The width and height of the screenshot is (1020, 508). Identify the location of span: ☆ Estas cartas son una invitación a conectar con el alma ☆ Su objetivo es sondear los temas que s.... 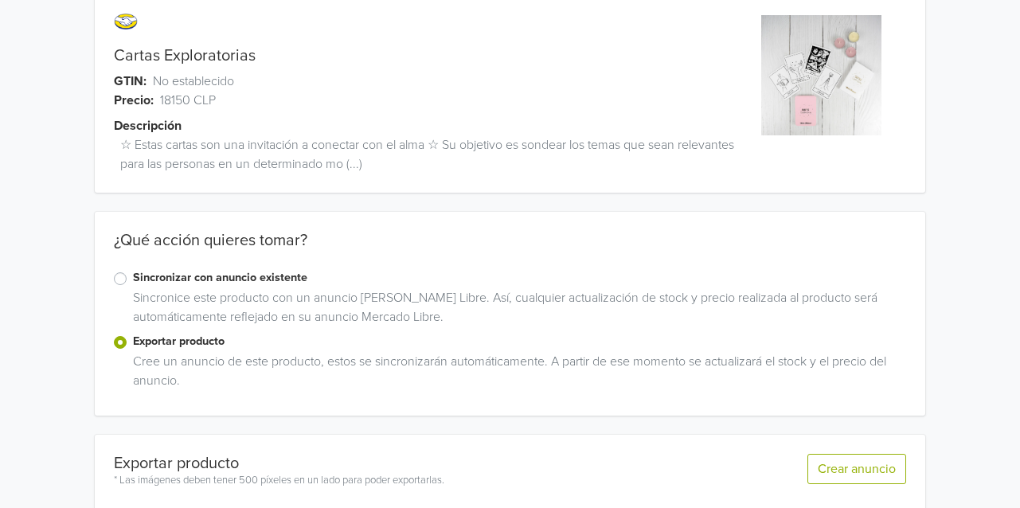
(428, 154).